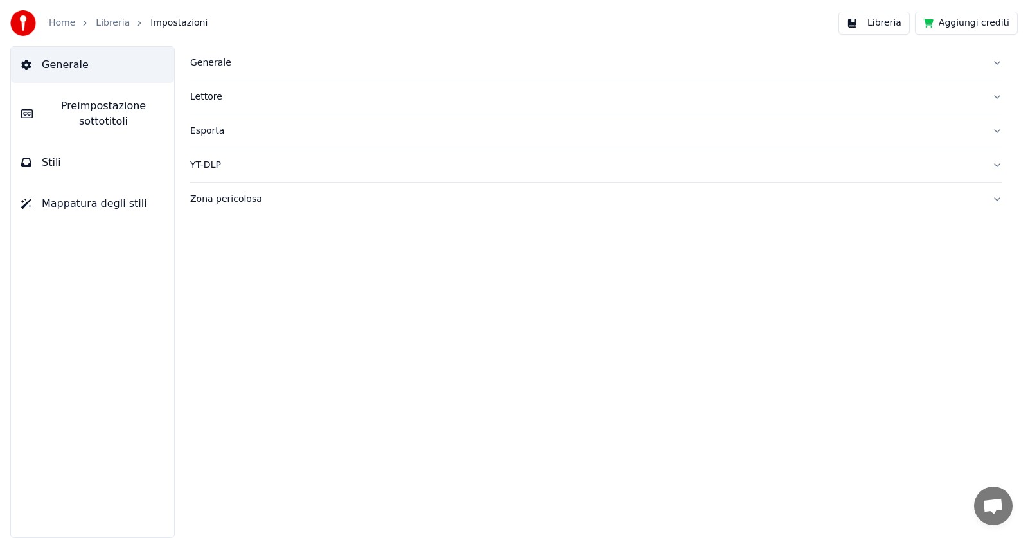 This screenshot has width=1028, height=538. What do you see at coordinates (23, 23) in the screenshot?
I see `img: youka` at bounding box center [23, 23].